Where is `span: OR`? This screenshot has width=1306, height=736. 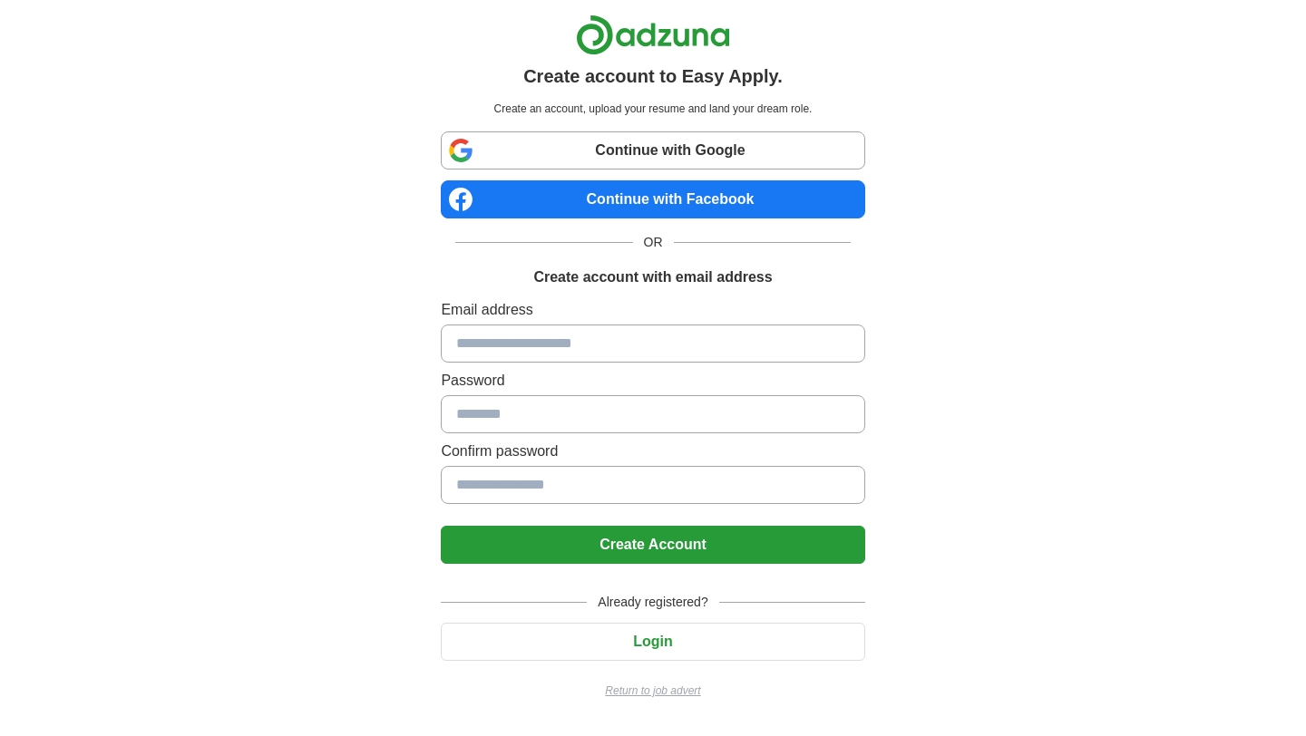
span: OR is located at coordinates (653, 242).